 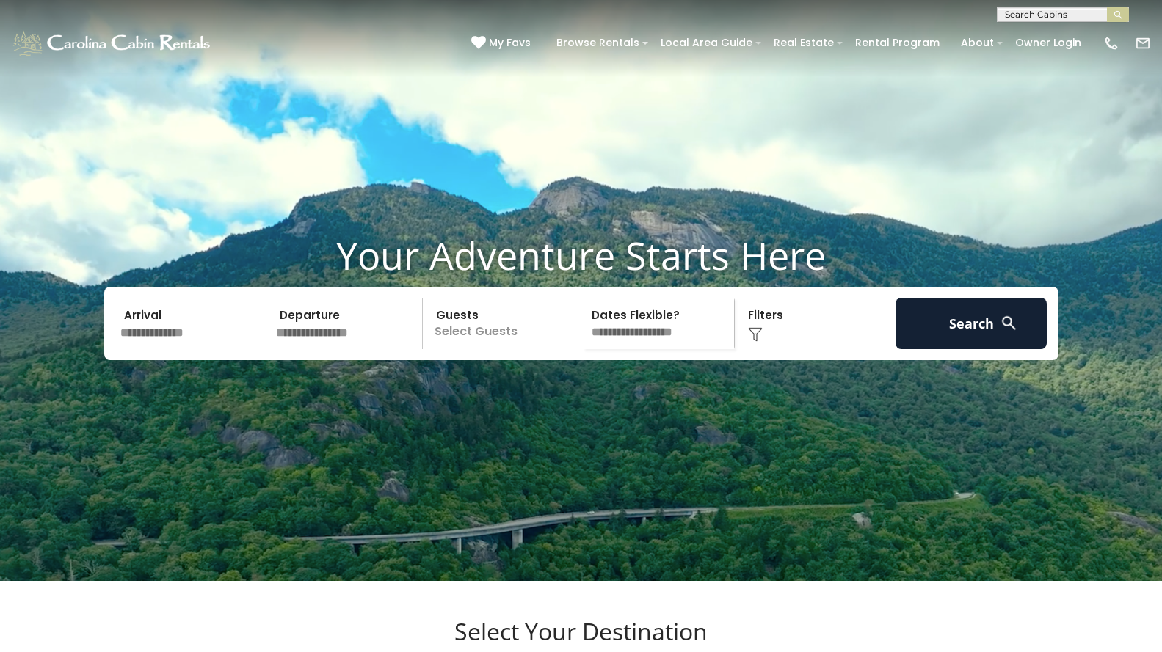 What do you see at coordinates (977, 43) in the screenshot?
I see `a: About` at bounding box center [977, 43].